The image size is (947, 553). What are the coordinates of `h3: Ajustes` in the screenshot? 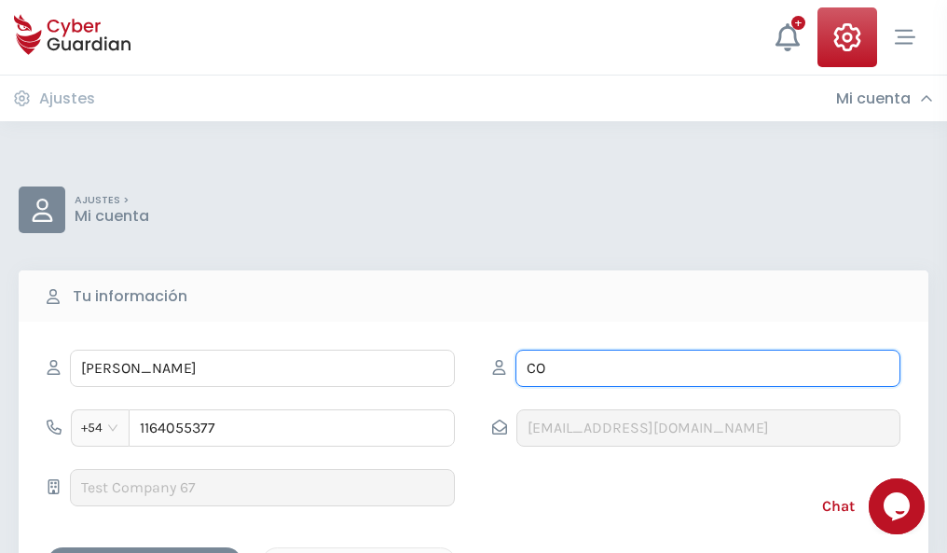 It's located at (67, 99).